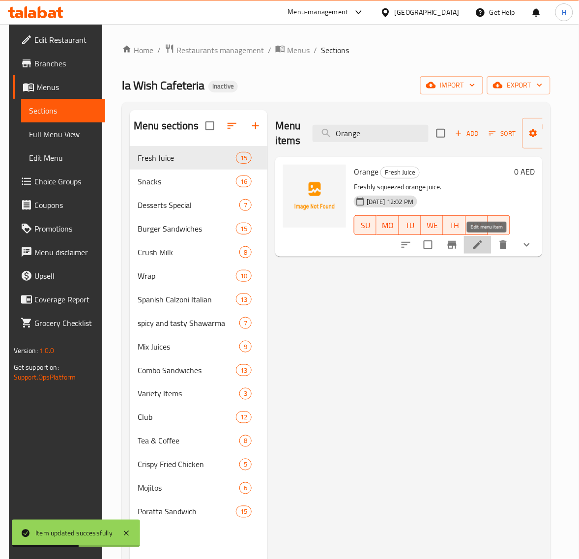  I want to click on span: Sections, so click(335, 50).